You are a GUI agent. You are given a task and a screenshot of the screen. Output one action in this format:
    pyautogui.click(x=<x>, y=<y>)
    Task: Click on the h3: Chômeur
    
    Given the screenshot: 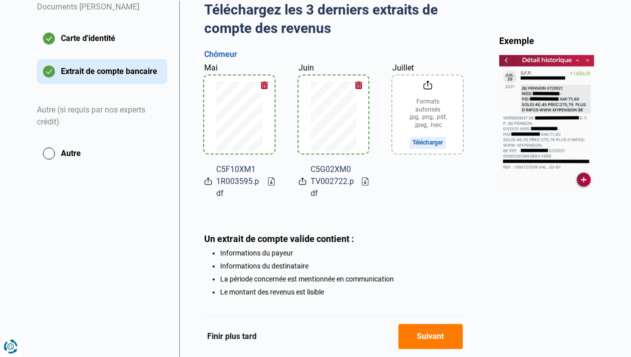 What is the action you would take?
    pyautogui.click(x=334, y=54)
    